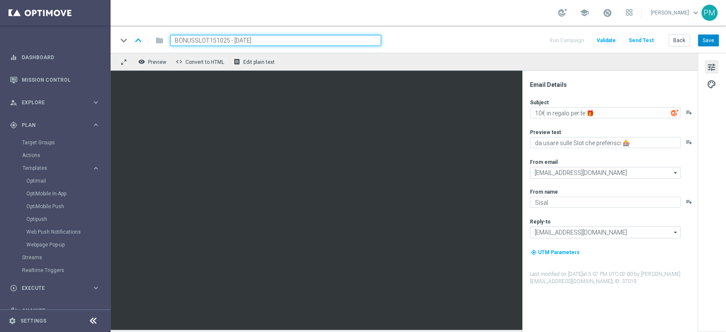 This screenshot has width=726, height=332. Describe the element at coordinates (709, 13) in the screenshot. I see `div: PM` at that location.